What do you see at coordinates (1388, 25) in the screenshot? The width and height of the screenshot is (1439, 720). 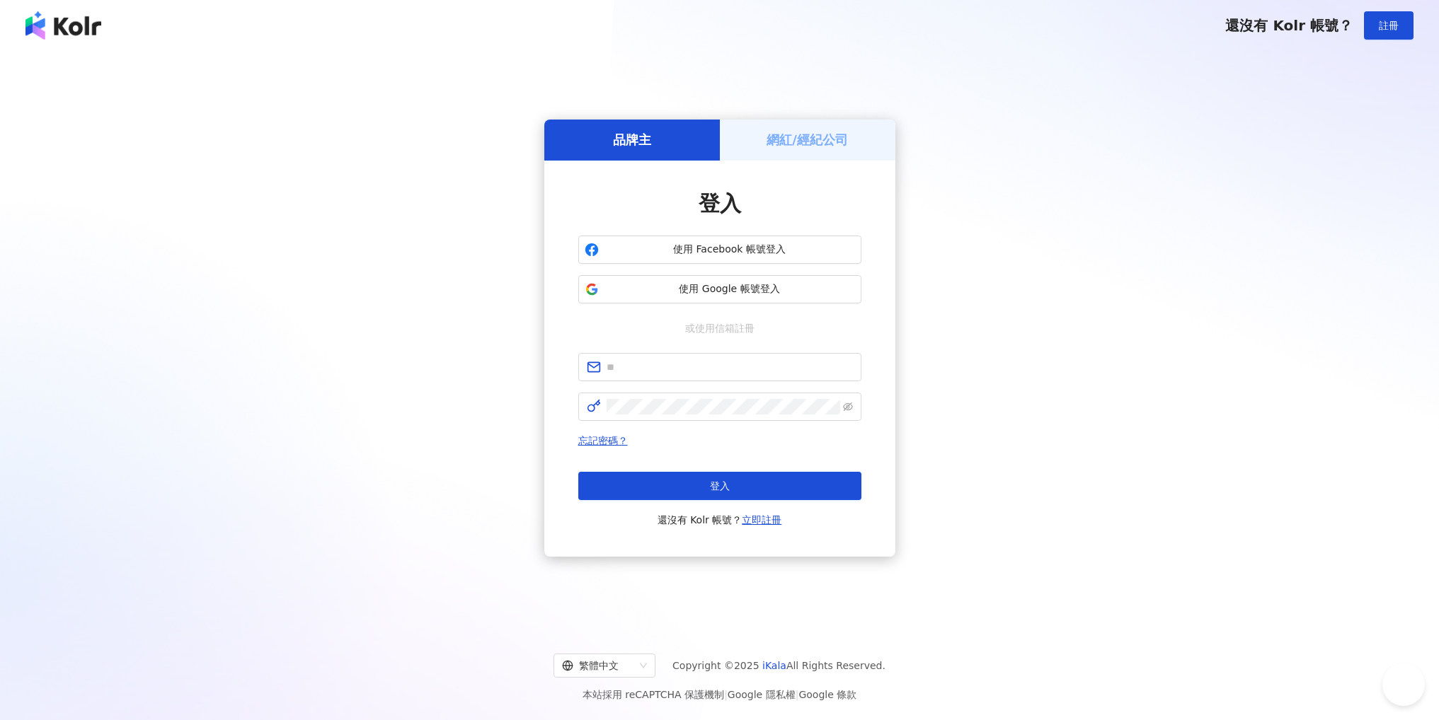 I see `span: 註冊` at bounding box center [1388, 25].